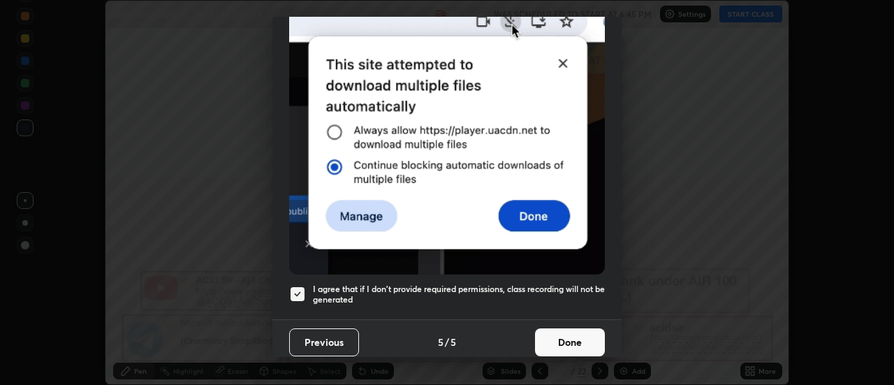 This screenshot has height=385, width=894. I want to click on button: Previous, so click(324, 342).